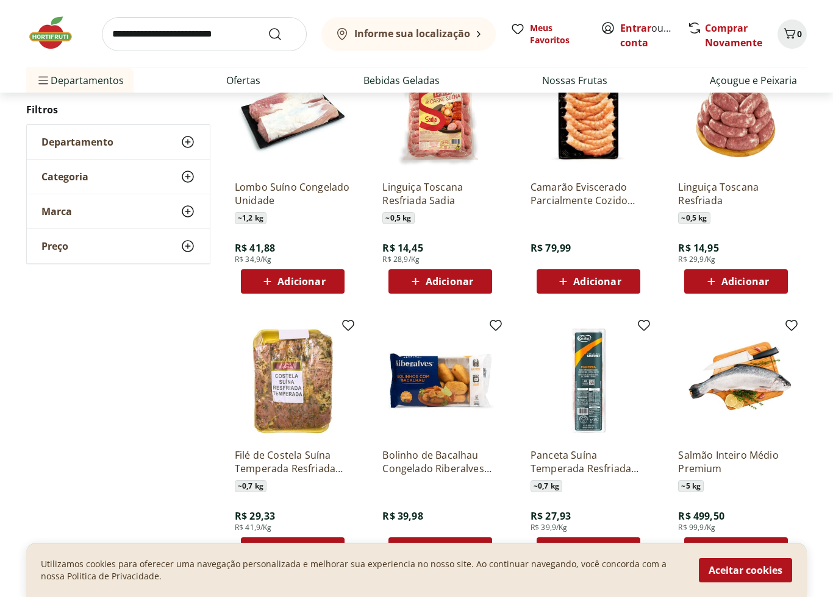 Image resolution: width=833 pixels, height=597 pixels. I want to click on button: Menu, so click(43, 80).